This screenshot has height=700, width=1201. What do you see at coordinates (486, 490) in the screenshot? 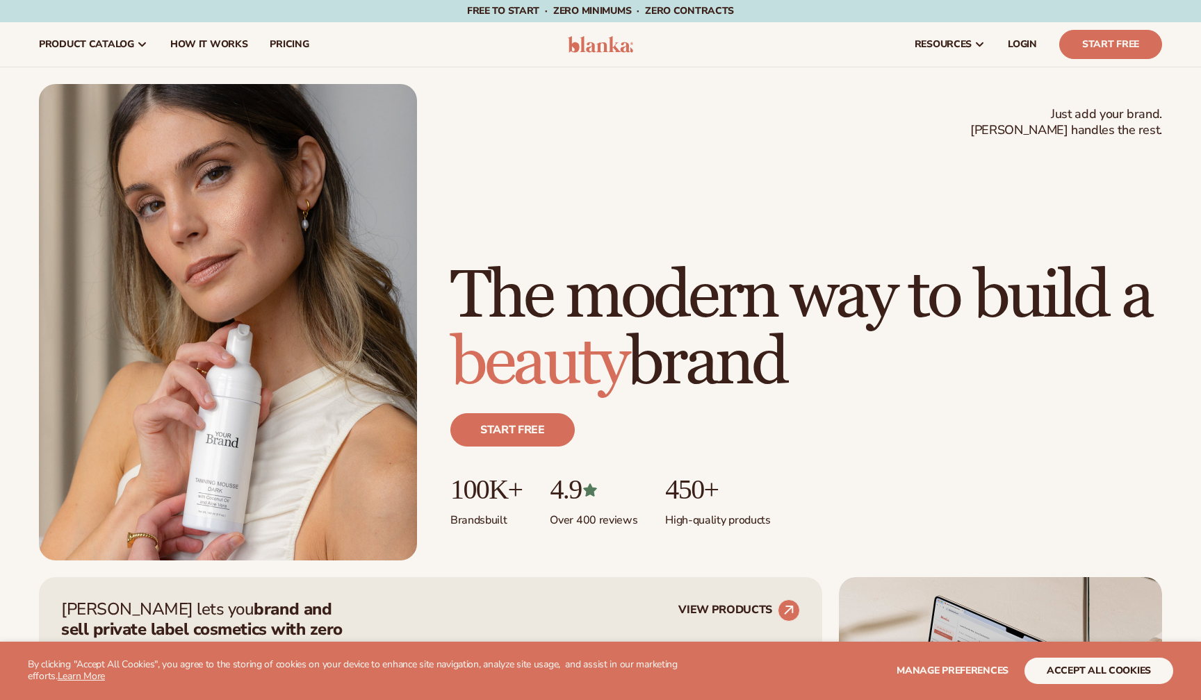
I see `p: 100K+` at bounding box center [486, 490].